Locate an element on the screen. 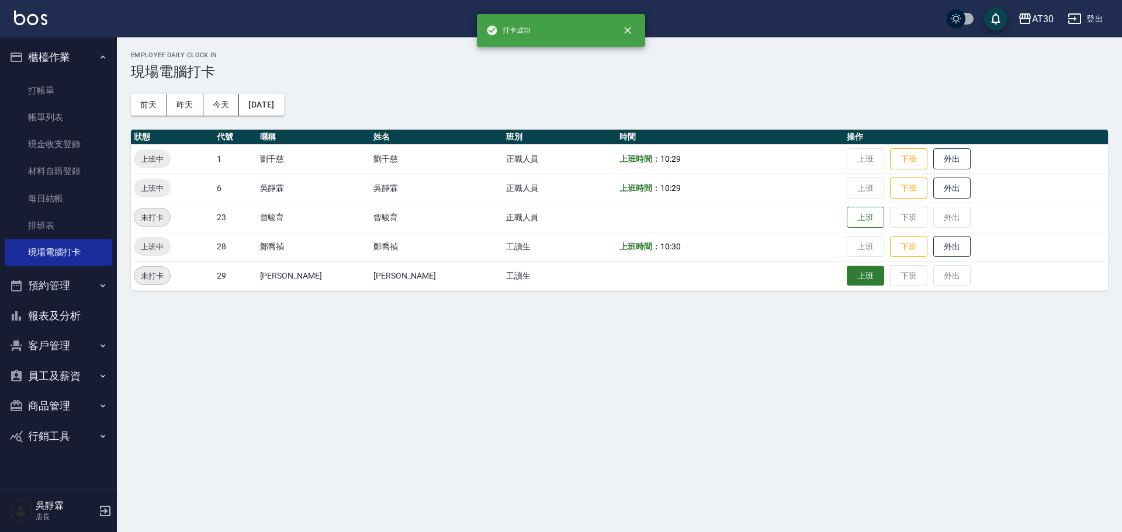 The image size is (1122, 532). a: 排班表 is located at coordinates (58, 226).